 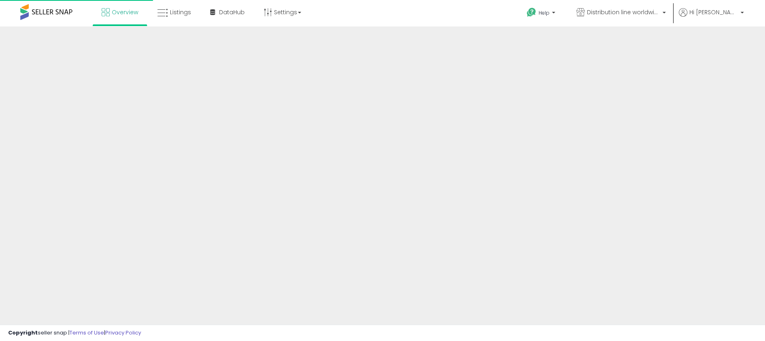 What do you see at coordinates (544, 13) in the screenshot?
I see `span: Help` at bounding box center [544, 13].